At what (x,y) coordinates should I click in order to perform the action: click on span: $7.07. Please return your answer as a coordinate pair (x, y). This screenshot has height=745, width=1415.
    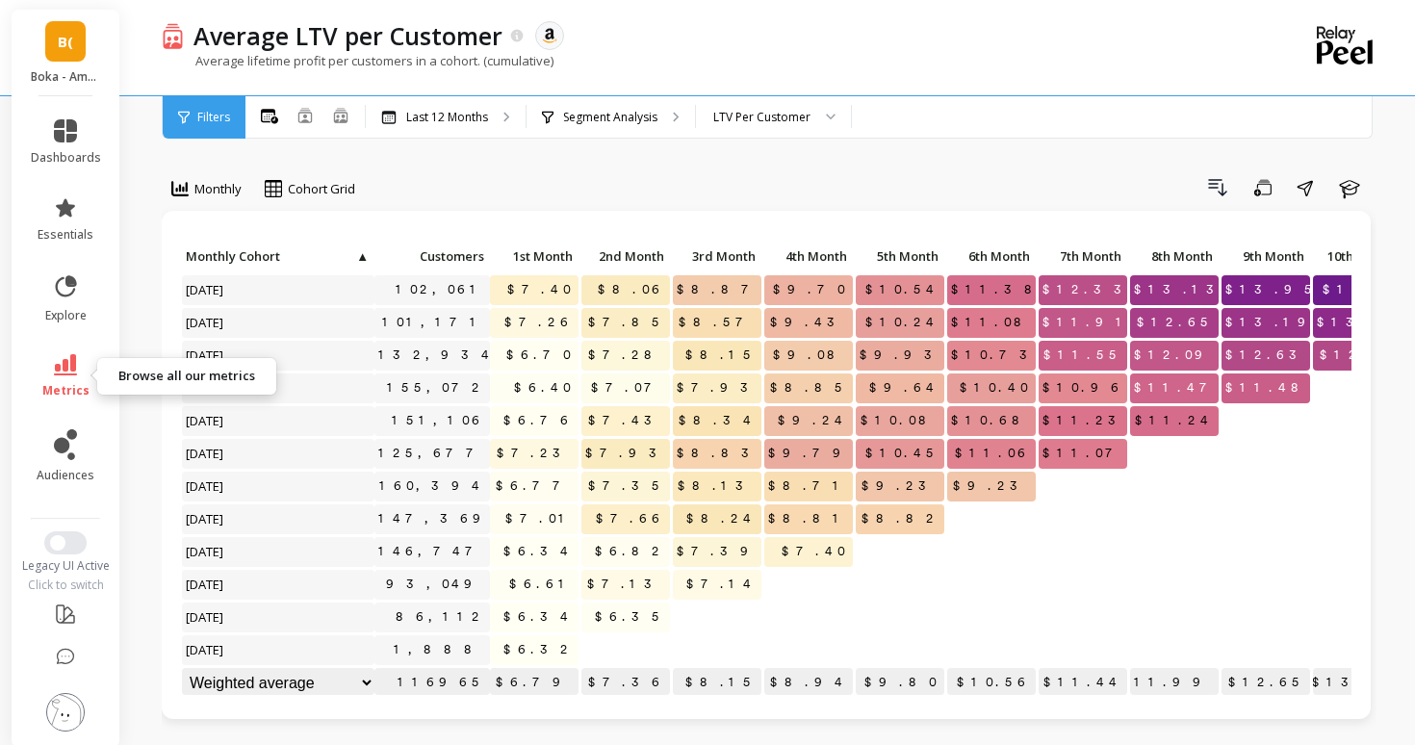
    Looking at the image, I should click on (628, 388).